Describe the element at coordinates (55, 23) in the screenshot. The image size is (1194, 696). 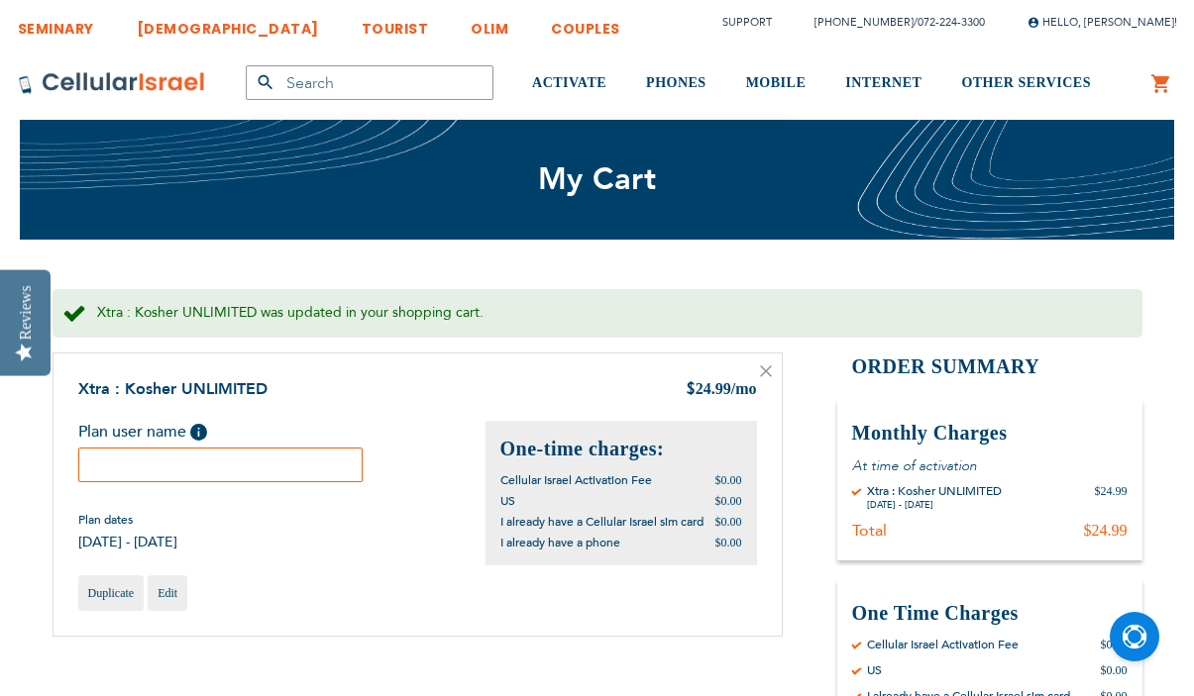
I see `a: SEMINARY` at that location.